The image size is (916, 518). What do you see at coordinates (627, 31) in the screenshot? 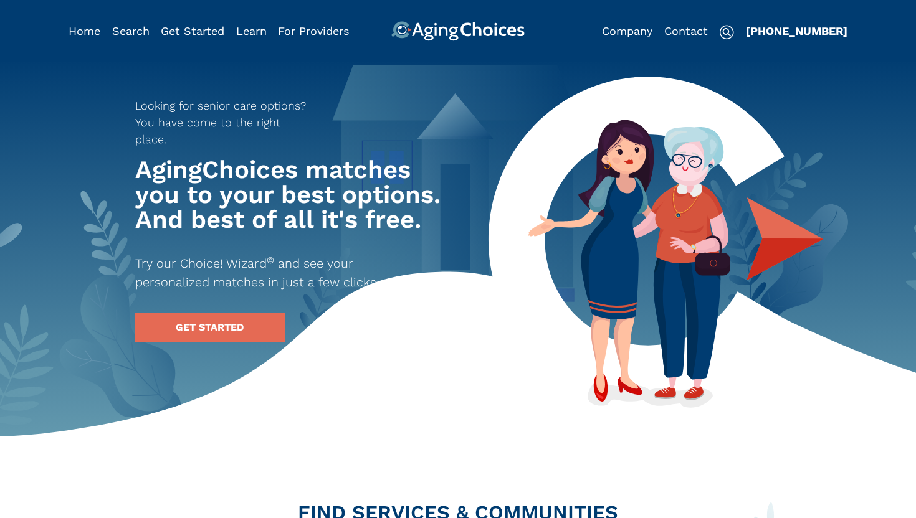
I see `a: Company` at bounding box center [627, 31].